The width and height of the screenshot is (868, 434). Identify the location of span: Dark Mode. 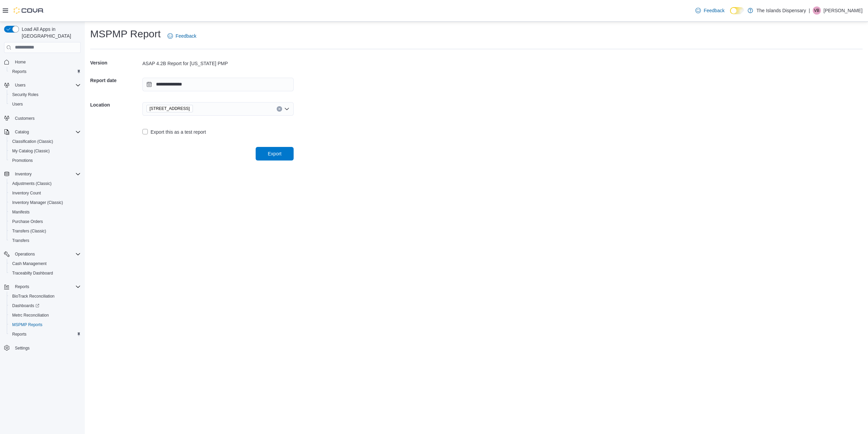
(730, 14).